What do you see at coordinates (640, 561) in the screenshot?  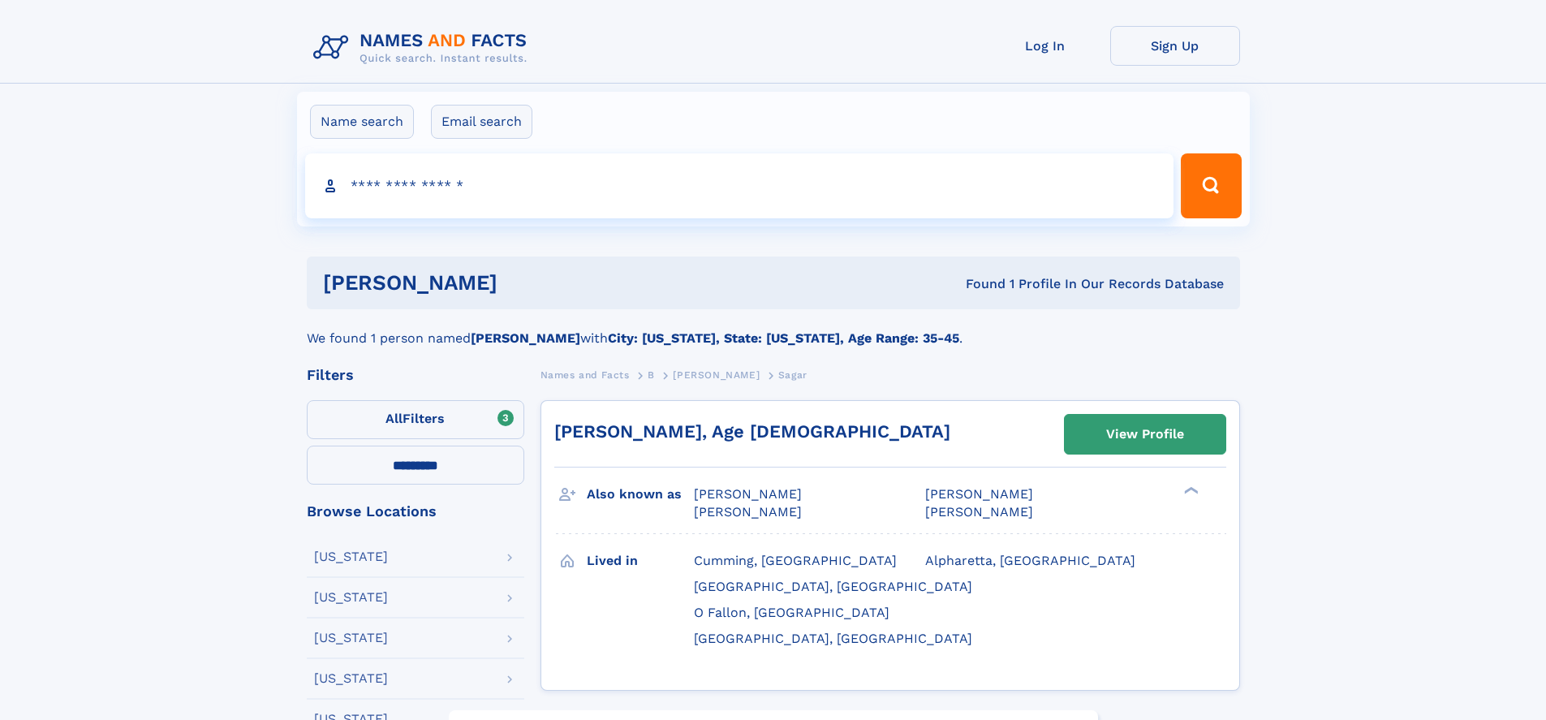 I see `h3: Lived in` at bounding box center [640, 561].